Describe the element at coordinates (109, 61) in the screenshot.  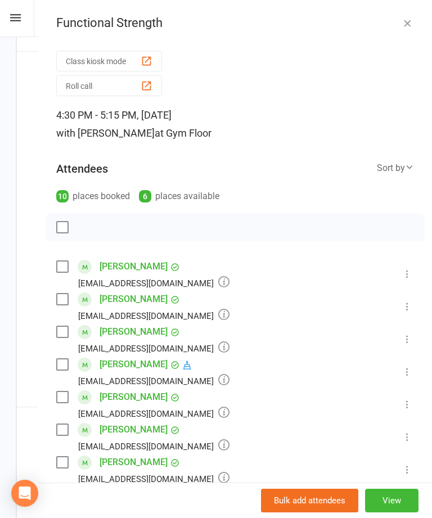
I see `button: Class kiosk mode` at that location.